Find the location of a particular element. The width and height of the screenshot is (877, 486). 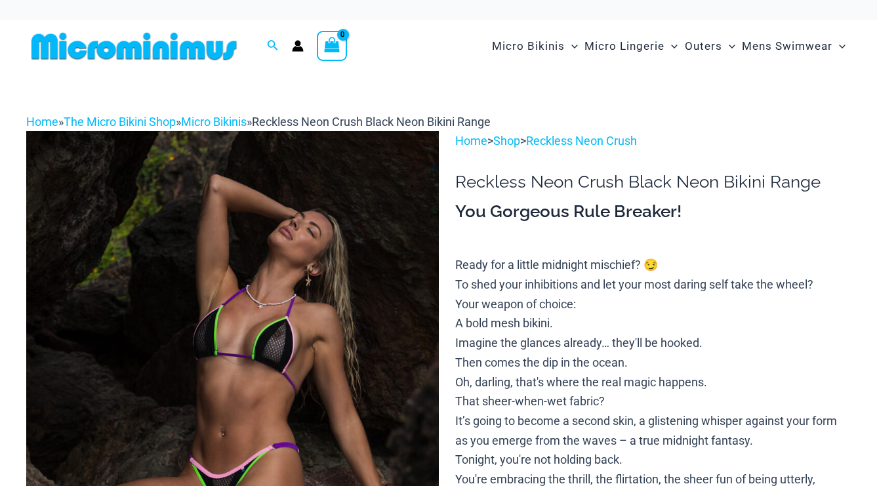

a: Mens SwimwearMenu ToggleMenu Toggle is located at coordinates (793, 46).